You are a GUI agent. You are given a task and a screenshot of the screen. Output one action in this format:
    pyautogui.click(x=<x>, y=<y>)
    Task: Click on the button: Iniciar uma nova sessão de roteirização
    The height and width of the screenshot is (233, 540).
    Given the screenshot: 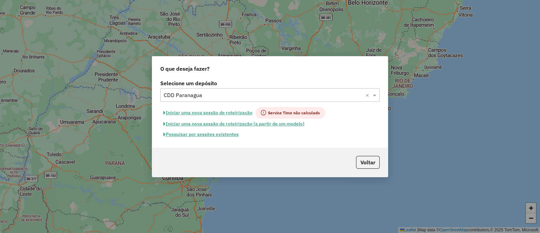 What is the action you would take?
    pyautogui.click(x=208, y=113)
    